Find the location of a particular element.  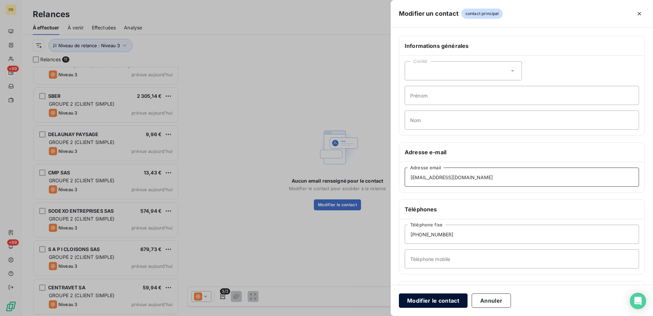

h6: Adresse e-mail is located at coordinates (522, 152).